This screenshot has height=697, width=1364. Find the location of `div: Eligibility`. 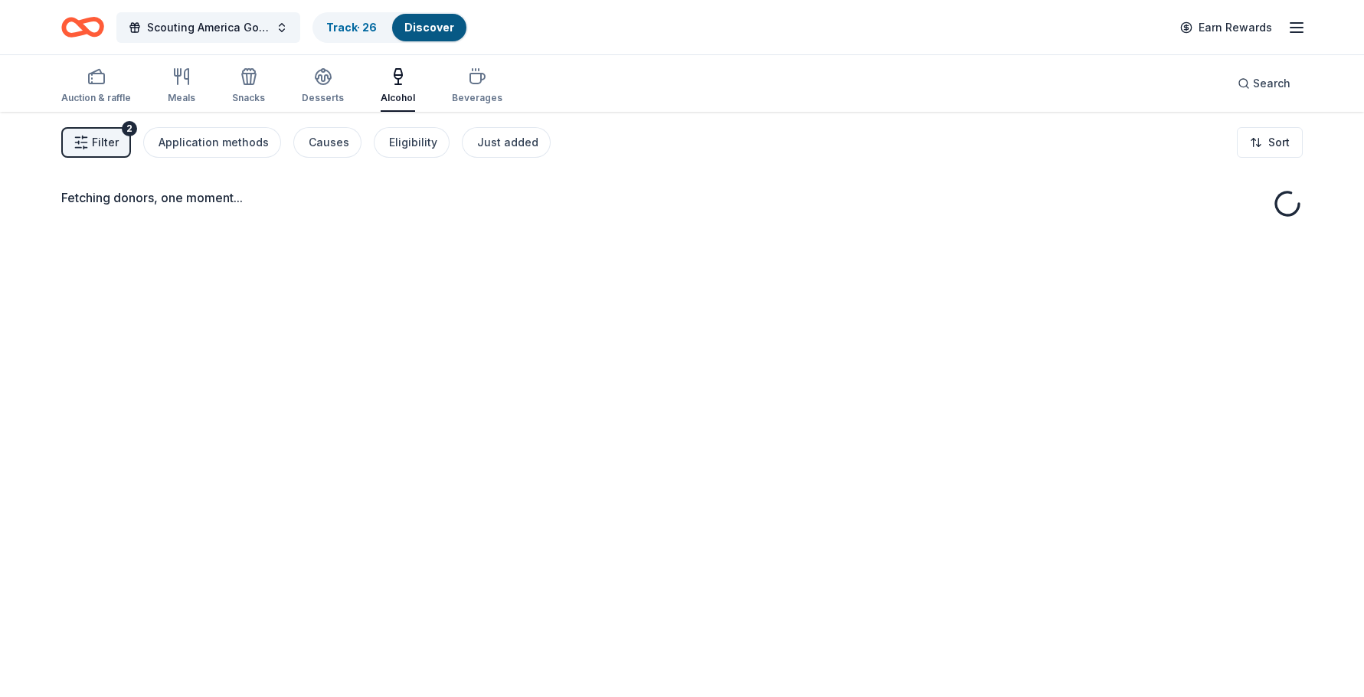

div: Eligibility is located at coordinates (413, 142).